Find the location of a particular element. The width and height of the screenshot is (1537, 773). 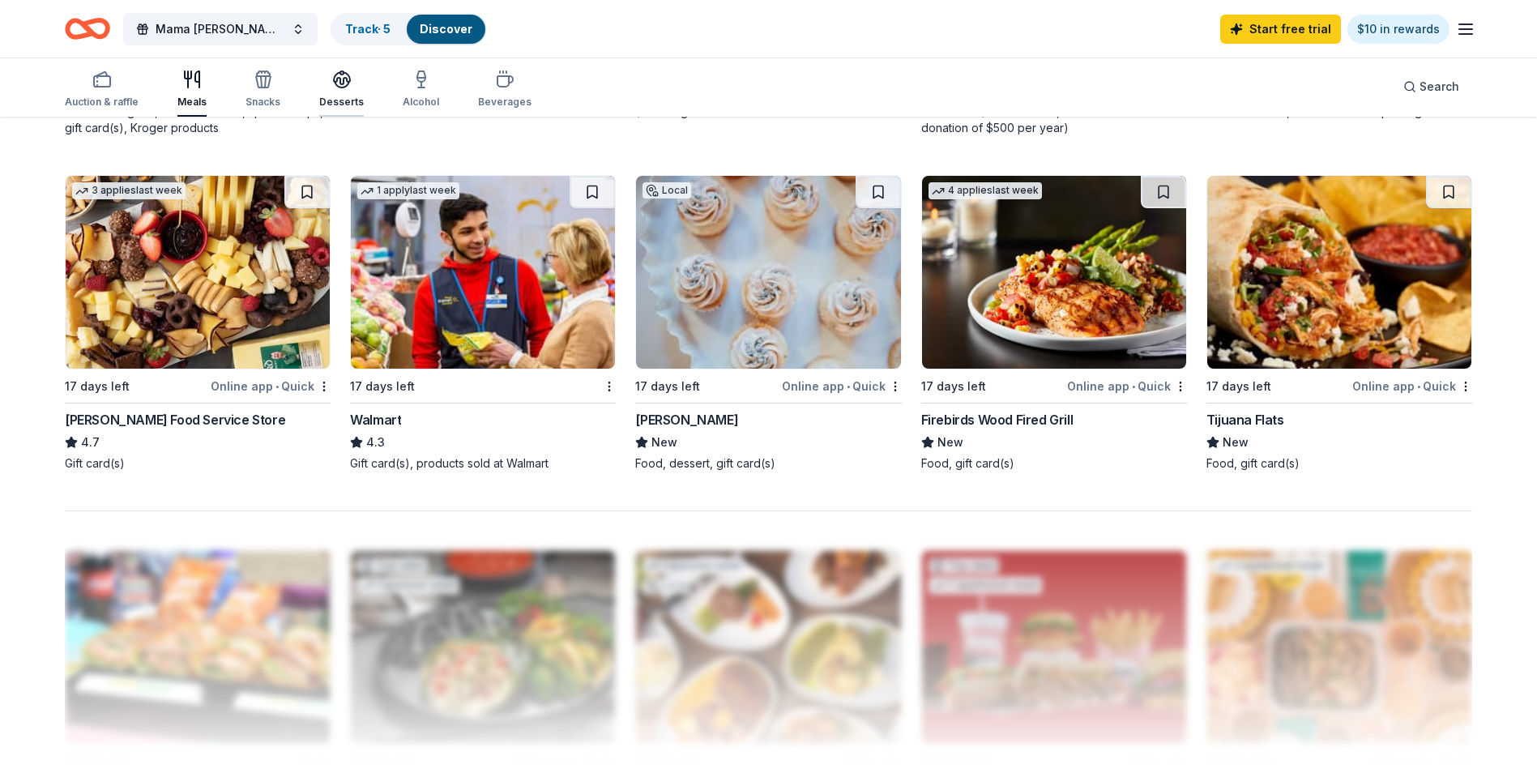

a: $10 in rewards is located at coordinates (1399, 29).